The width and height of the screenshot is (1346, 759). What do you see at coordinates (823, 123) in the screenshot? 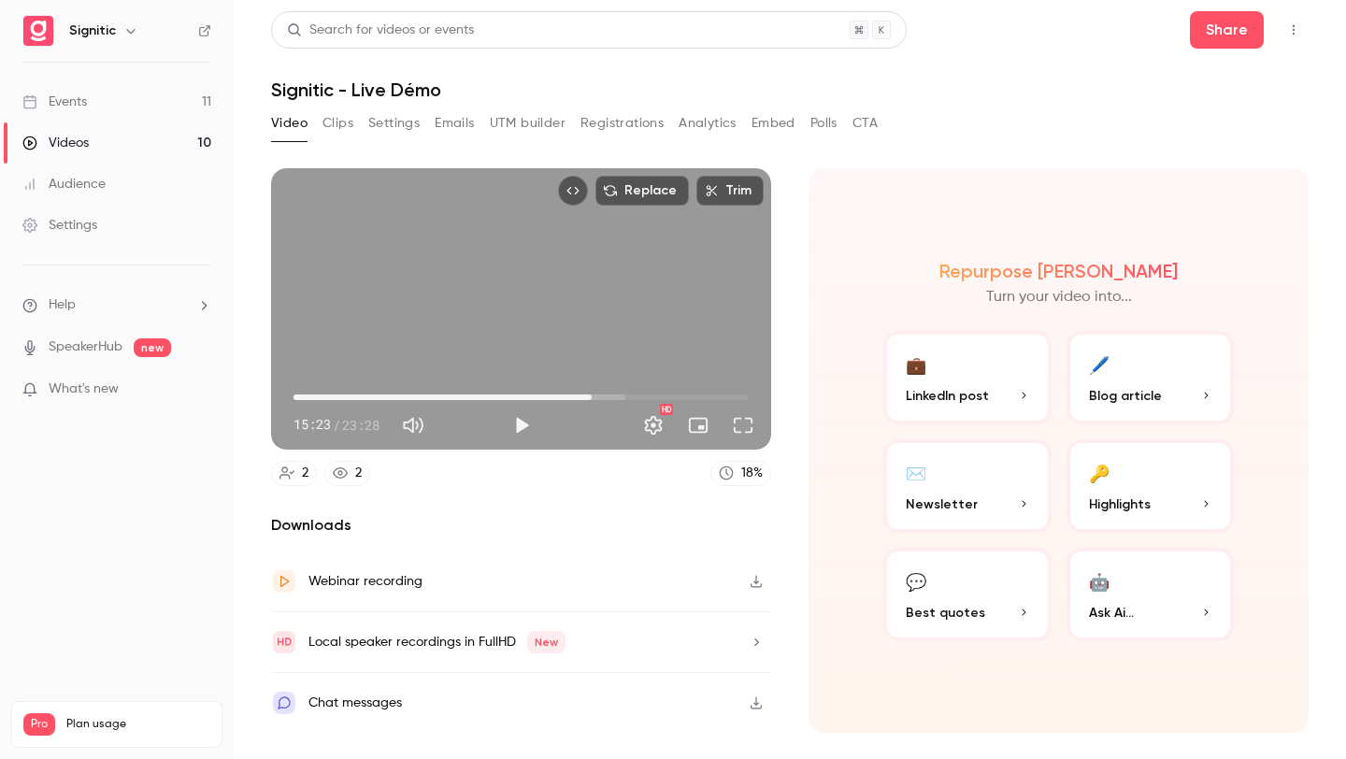
I see `button: Polls` at bounding box center [823, 123].